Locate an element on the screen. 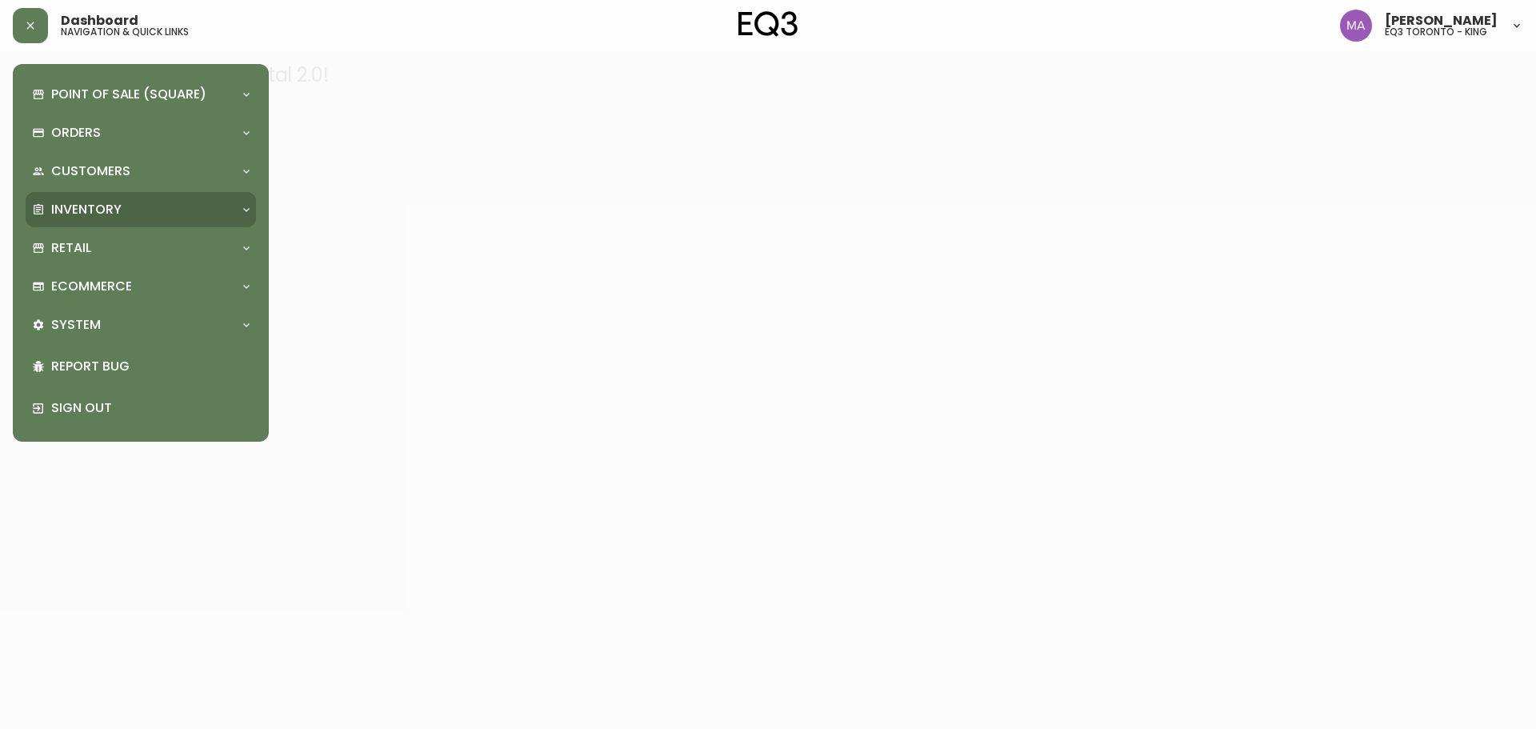 The image size is (1536, 729). div: Customers is located at coordinates (141, 171).